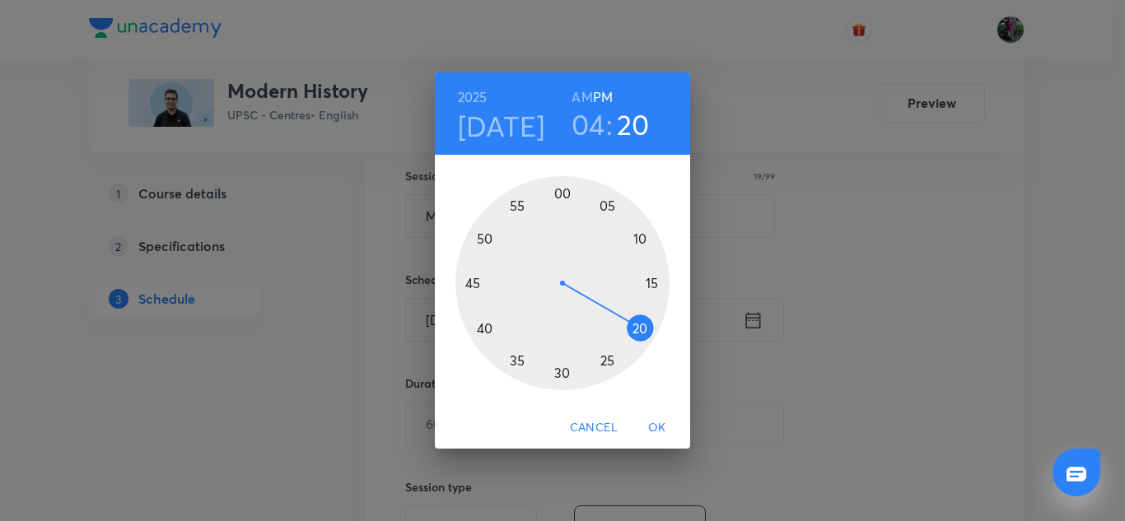 This screenshot has width=1125, height=521. Describe the element at coordinates (594, 427) in the screenshot. I see `span: Cancel` at that location.